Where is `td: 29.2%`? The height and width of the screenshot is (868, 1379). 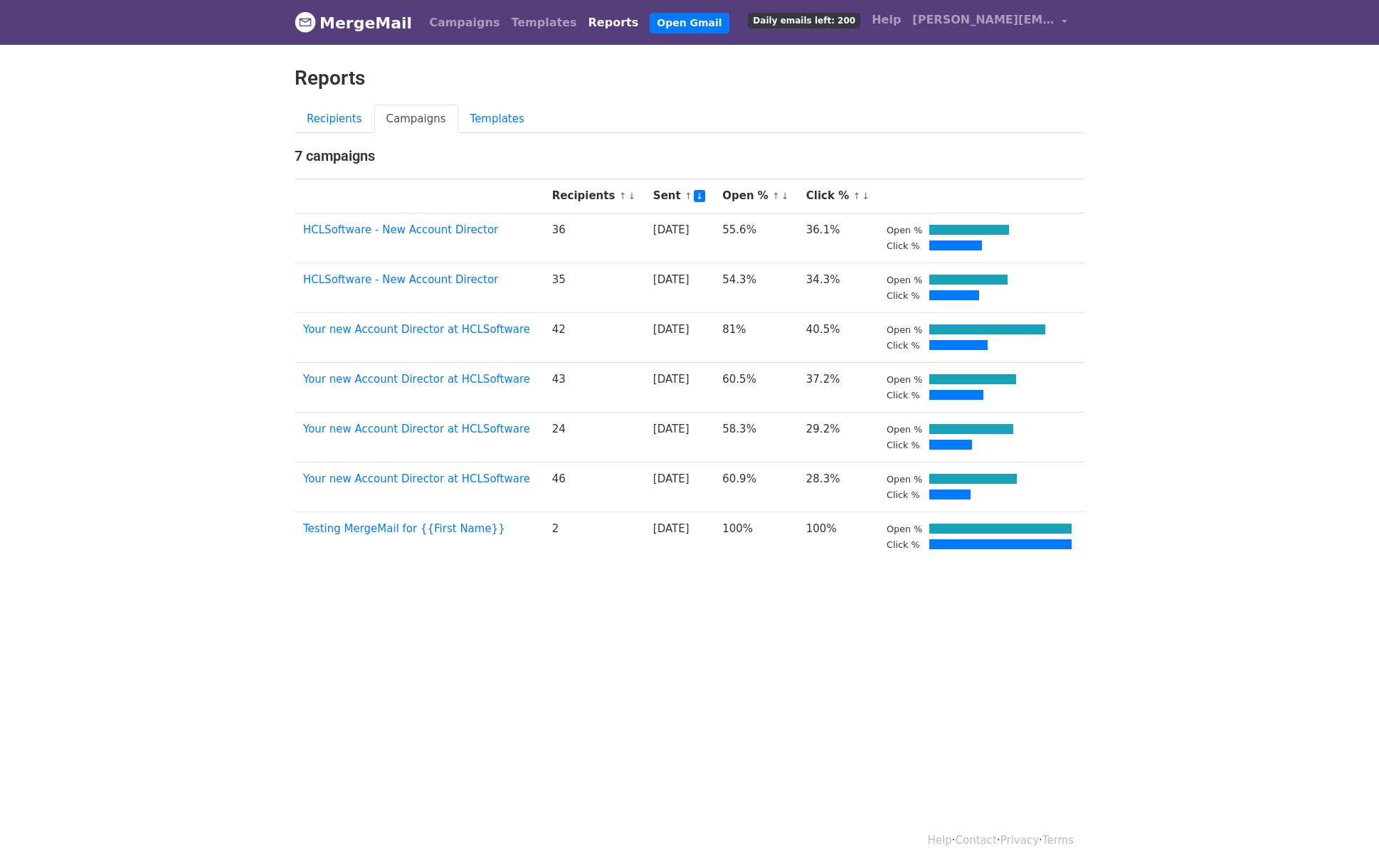
td: 29.2% is located at coordinates (837, 437).